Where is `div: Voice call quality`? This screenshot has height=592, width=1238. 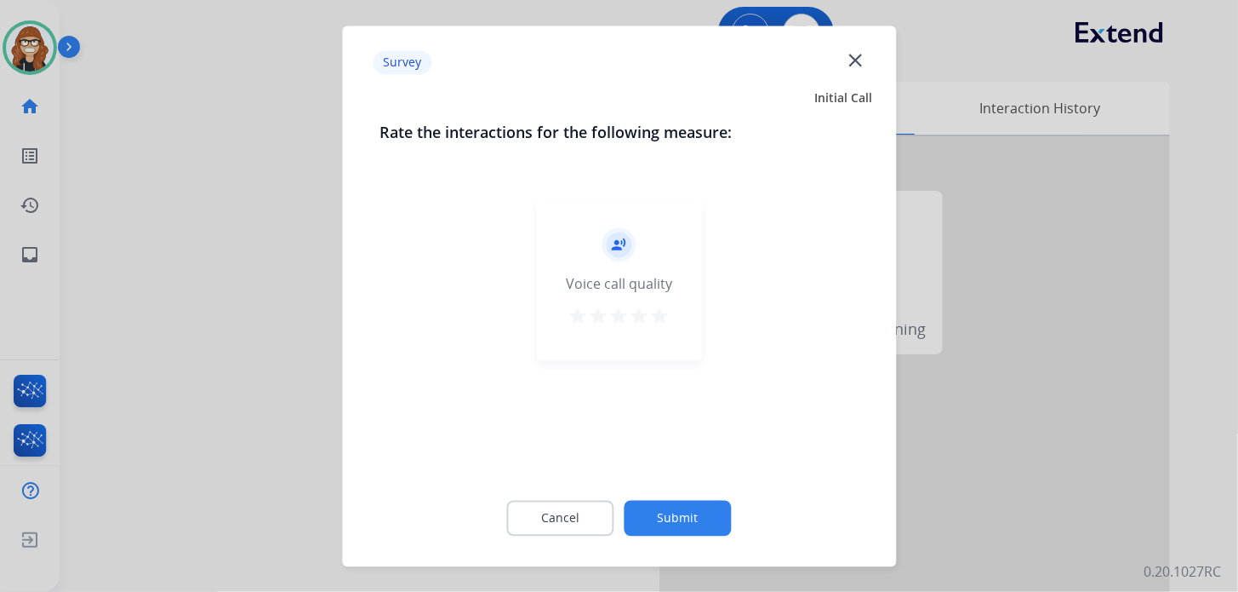
div: Voice call quality is located at coordinates (619, 283).